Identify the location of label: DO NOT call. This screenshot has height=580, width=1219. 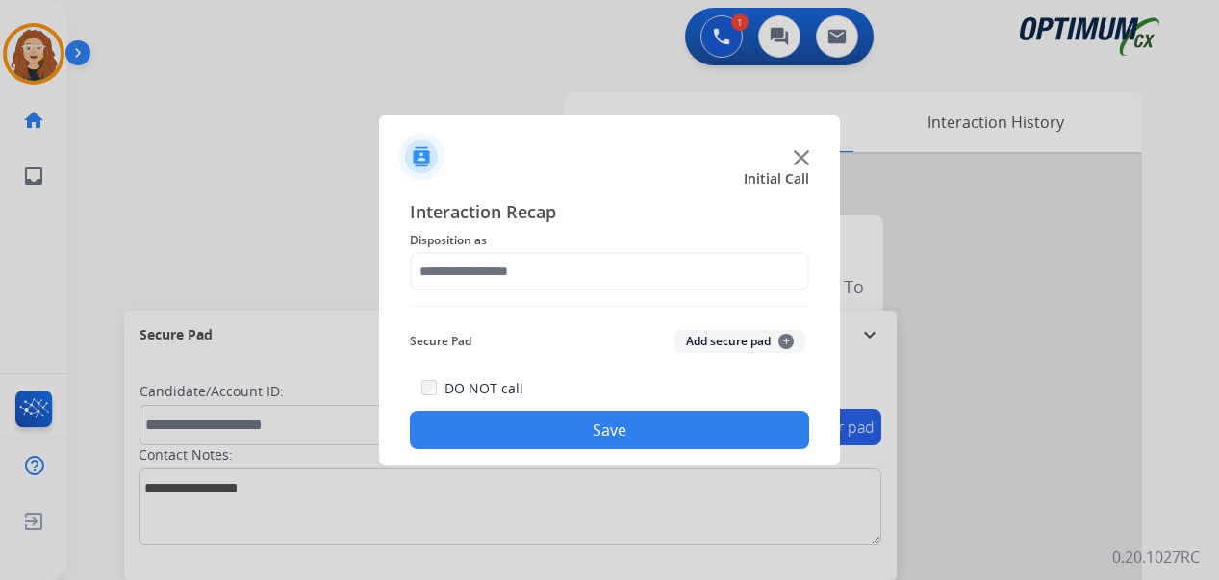
(484, 389).